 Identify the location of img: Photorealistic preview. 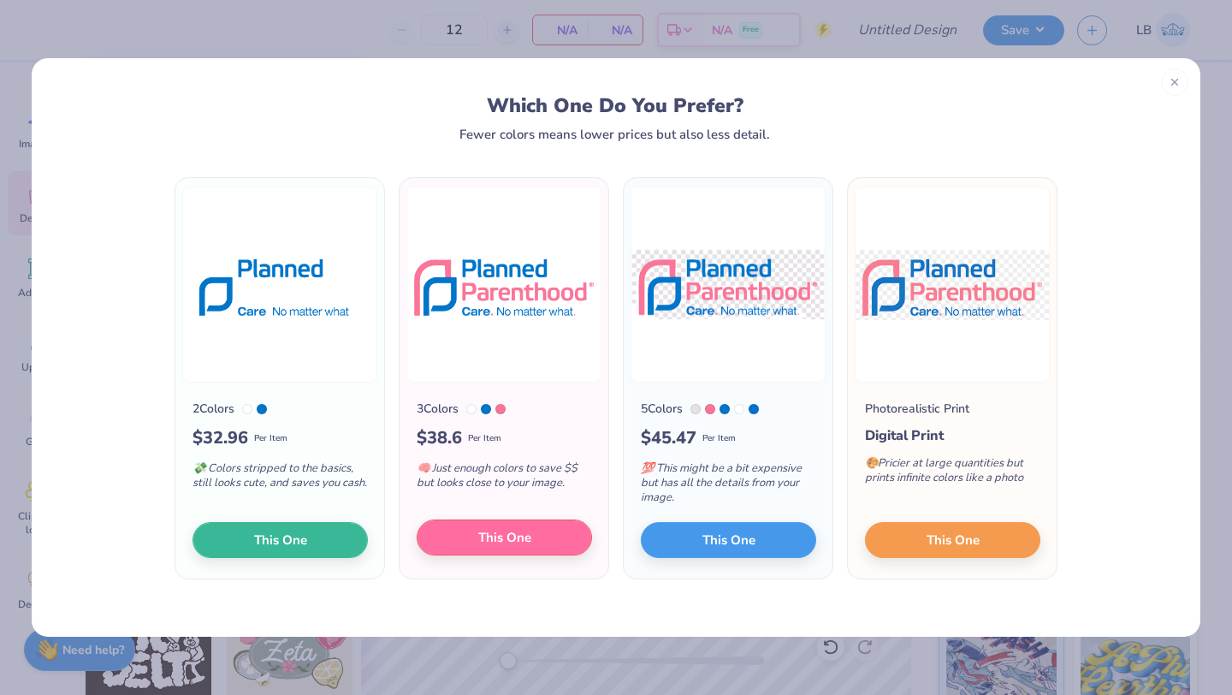
(952, 284).